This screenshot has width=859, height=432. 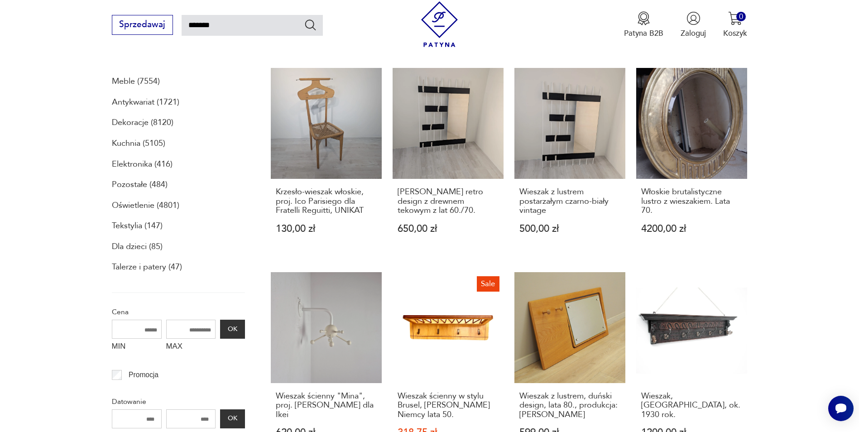 What do you see at coordinates (137, 226) in the screenshot?
I see `p: Tekstylia (147)` at bounding box center [137, 226].